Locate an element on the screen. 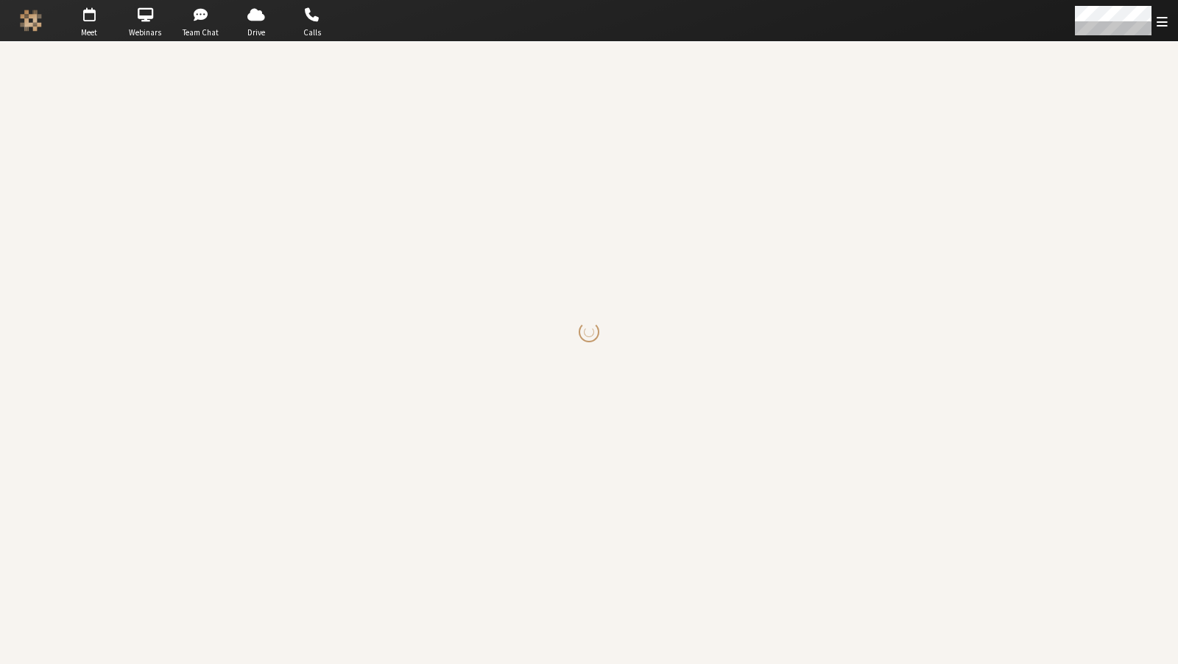  span: Drive is located at coordinates (256, 32).